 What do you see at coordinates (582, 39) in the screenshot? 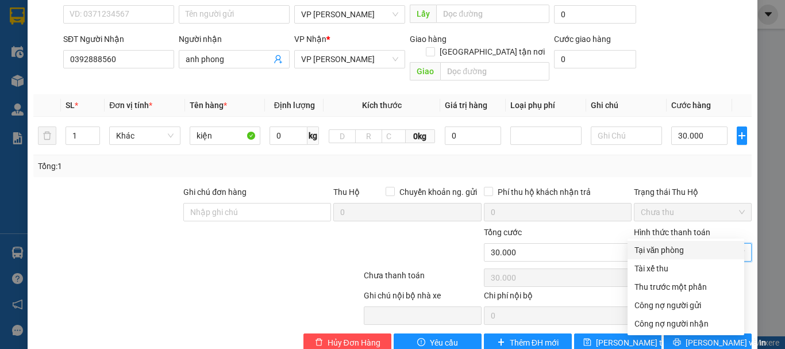
I see `label: Cước giao hàng` at bounding box center [582, 39].